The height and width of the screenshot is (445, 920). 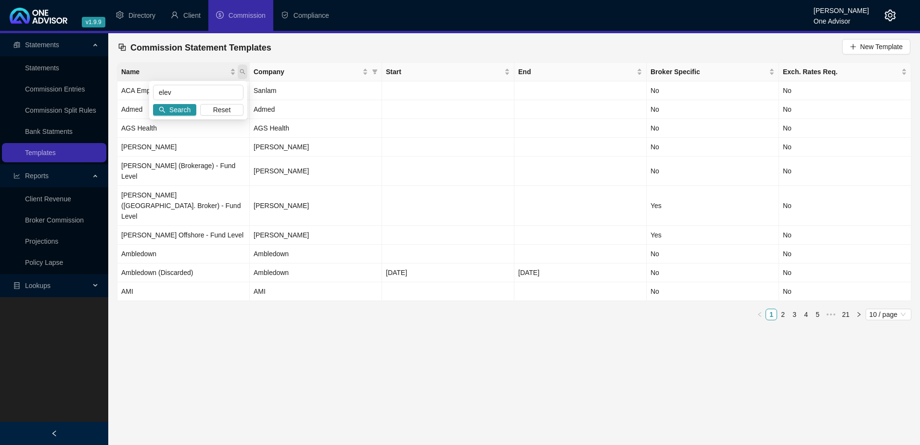 I want to click on span: Start, so click(x=444, y=72).